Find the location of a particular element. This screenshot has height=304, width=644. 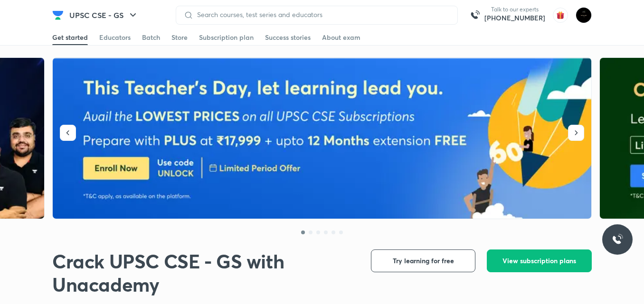

a: Educators is located at coordinates (115, 38).